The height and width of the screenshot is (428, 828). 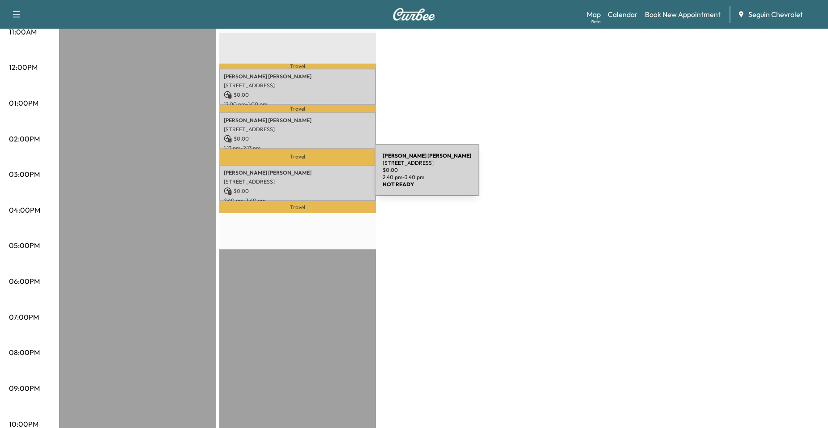 I want to click on p: 2:40 pm - 3:40 pm, so click(x=298, y=201).